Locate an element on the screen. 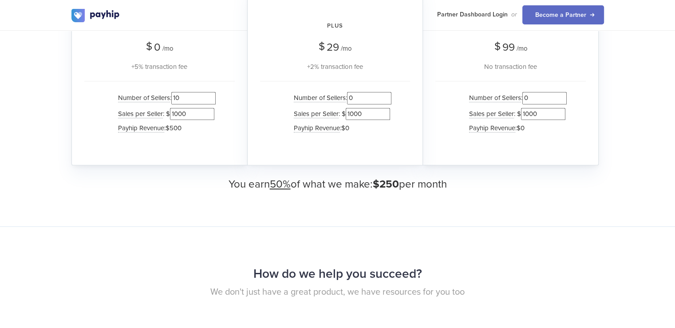 This screenshot has width=675, height=328. span: $500 is located at coordinates (174, 128).